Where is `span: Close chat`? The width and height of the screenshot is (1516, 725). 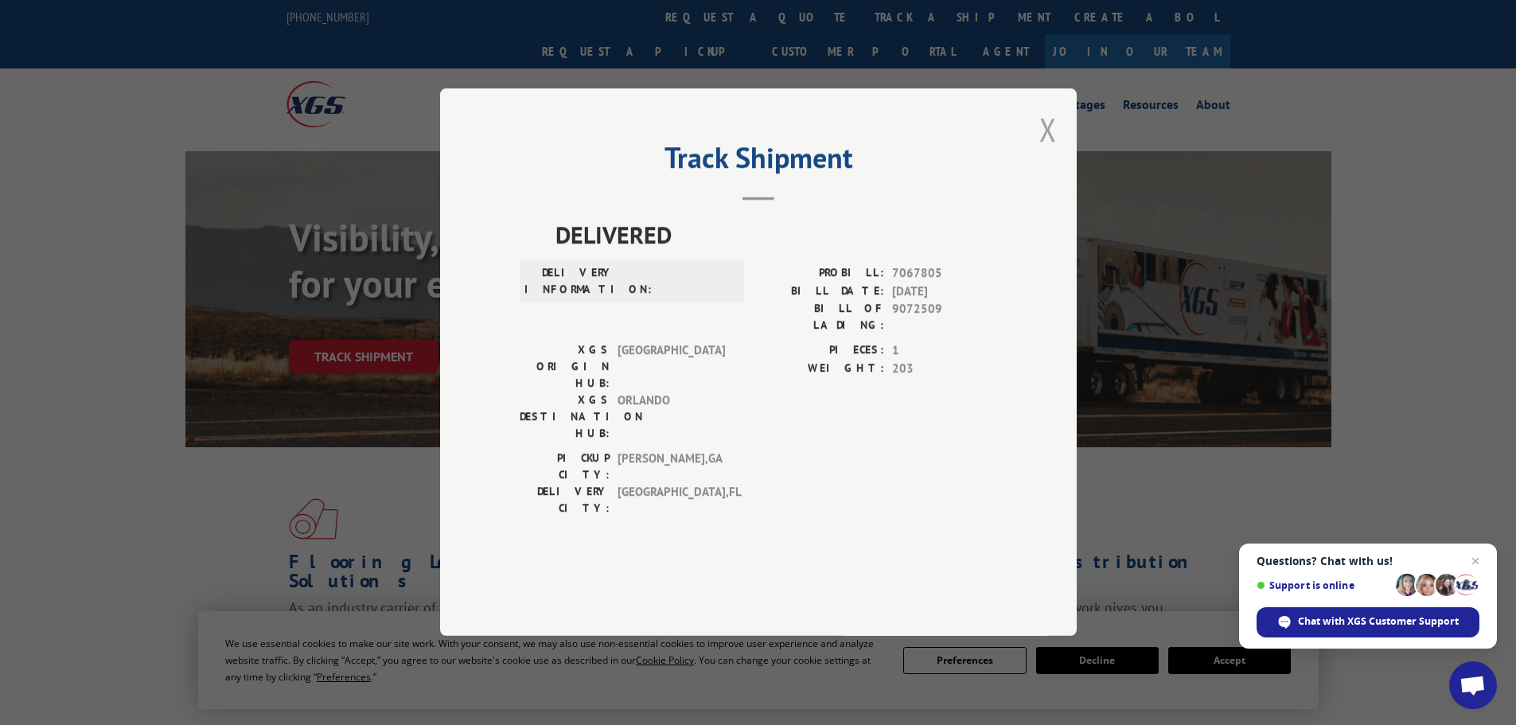
span: Close chat is located at coordinates (1476, 561).